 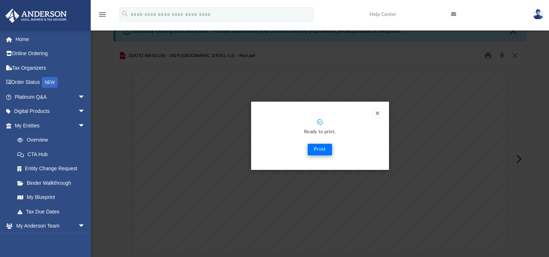 I want to click on a: CTA Hub, so click(x=53, y=154).